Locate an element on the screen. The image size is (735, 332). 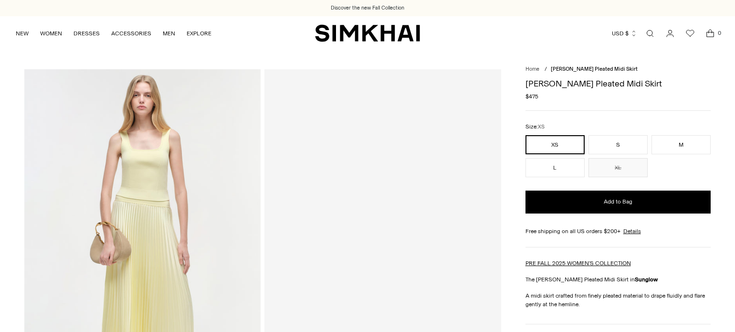
a: PRE FALL 2025 WOMEN'S COLLECTION is located at coordinates (578, 263).